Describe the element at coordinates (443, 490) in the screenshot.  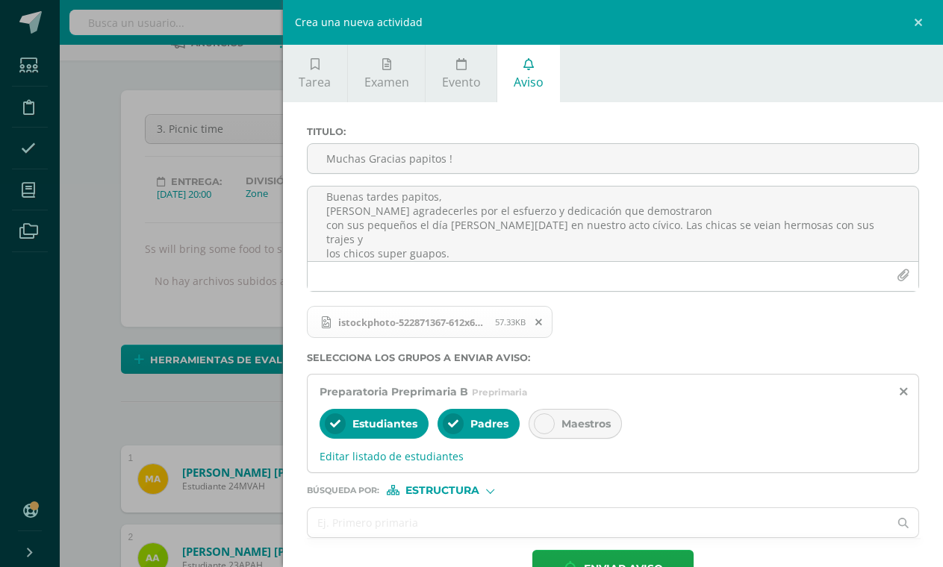
I see `div: [object Object]` at that location.